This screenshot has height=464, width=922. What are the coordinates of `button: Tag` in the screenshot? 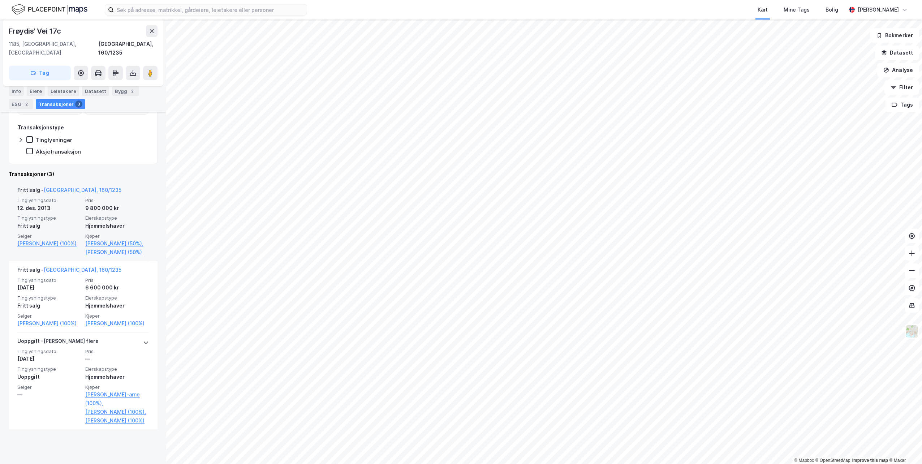 It's located at (40, 73).